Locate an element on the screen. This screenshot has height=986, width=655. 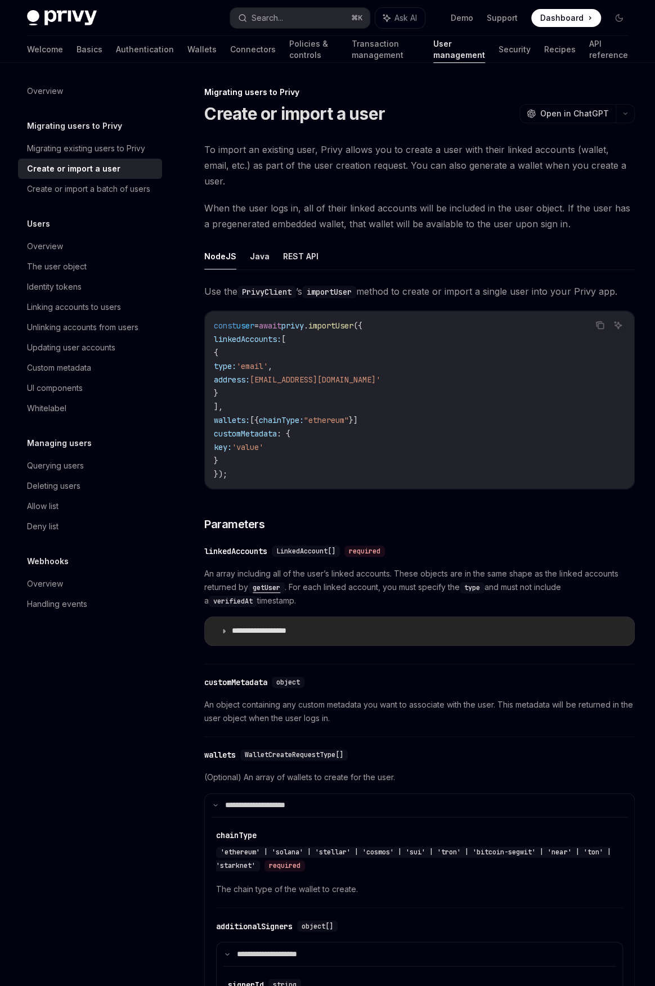
div: UI components is located at coordinates (55, 388).